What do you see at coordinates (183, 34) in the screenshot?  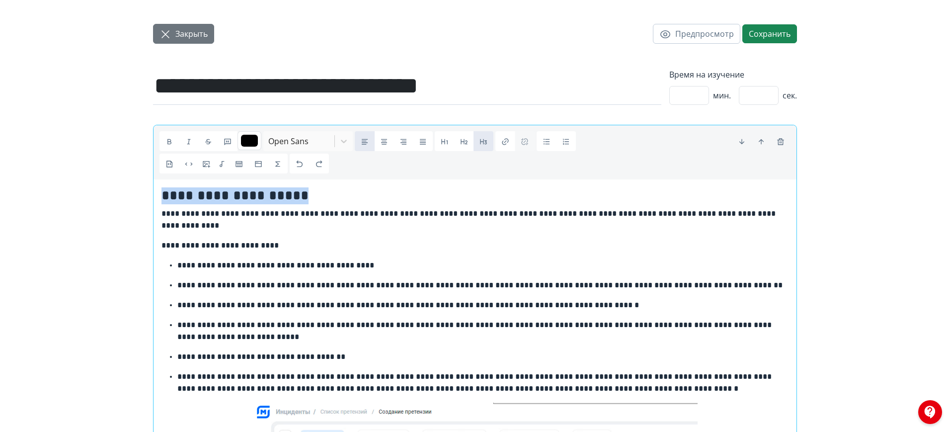 I see `button: Закрыть` at bounding box center [183, 34].